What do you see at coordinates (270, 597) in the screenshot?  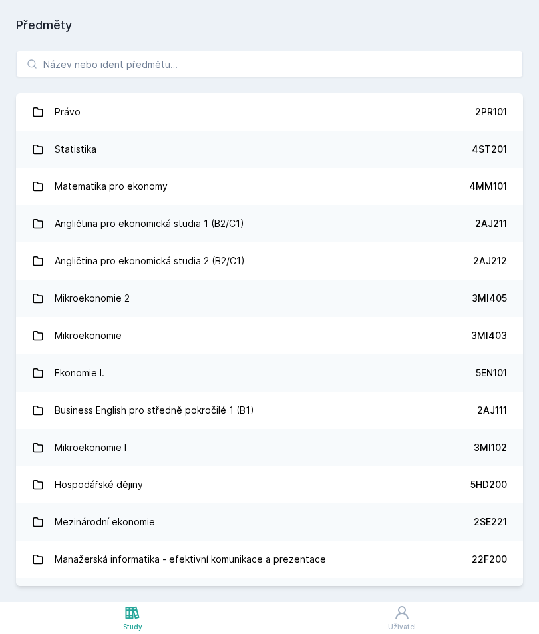 I see `a: Účetnictví I. 1FU201` at bounding box center [270, 597].